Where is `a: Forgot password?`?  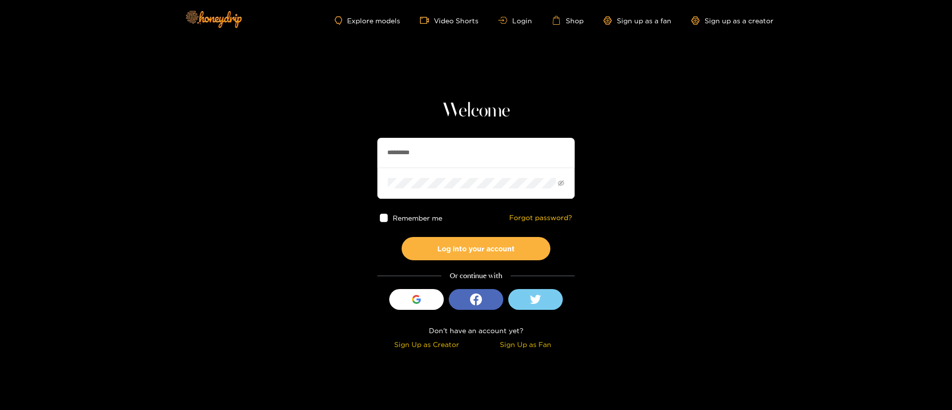 a: Forgot password? is located at coordinates (540, 218).